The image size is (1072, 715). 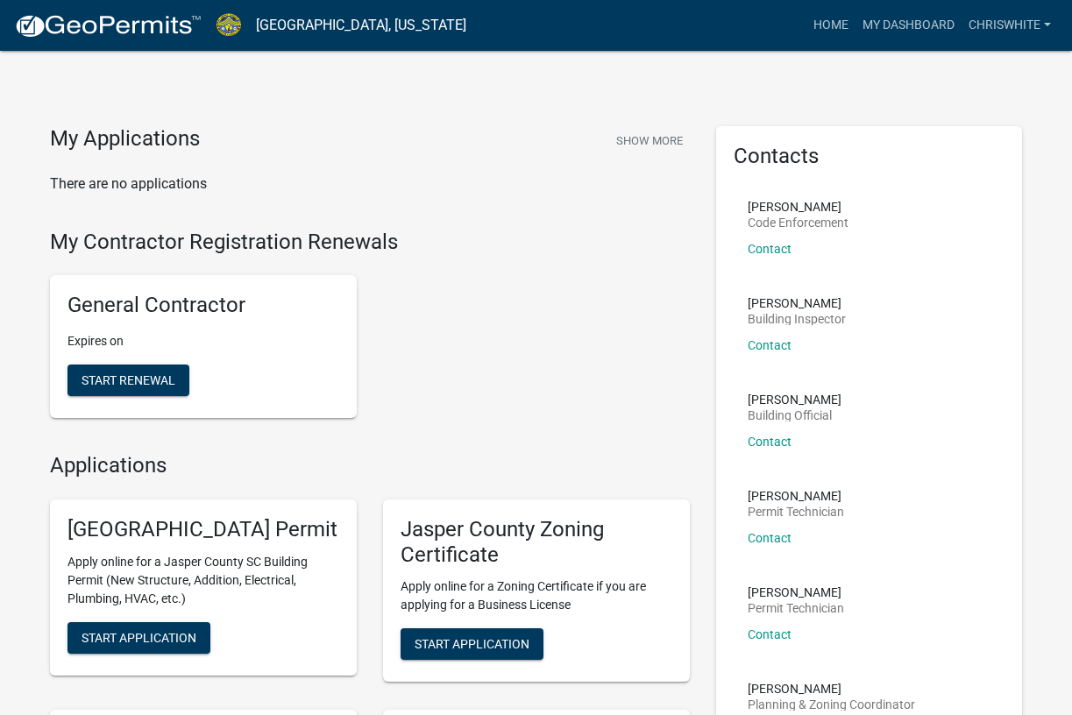 What do you see at coordinates (203, 580) in the screenshot?
I see `p: Apply online for a Jasper County SC Building Permit (New Structure, Addition, Electrical, Plumbin...` at bounding box center [203, 580].